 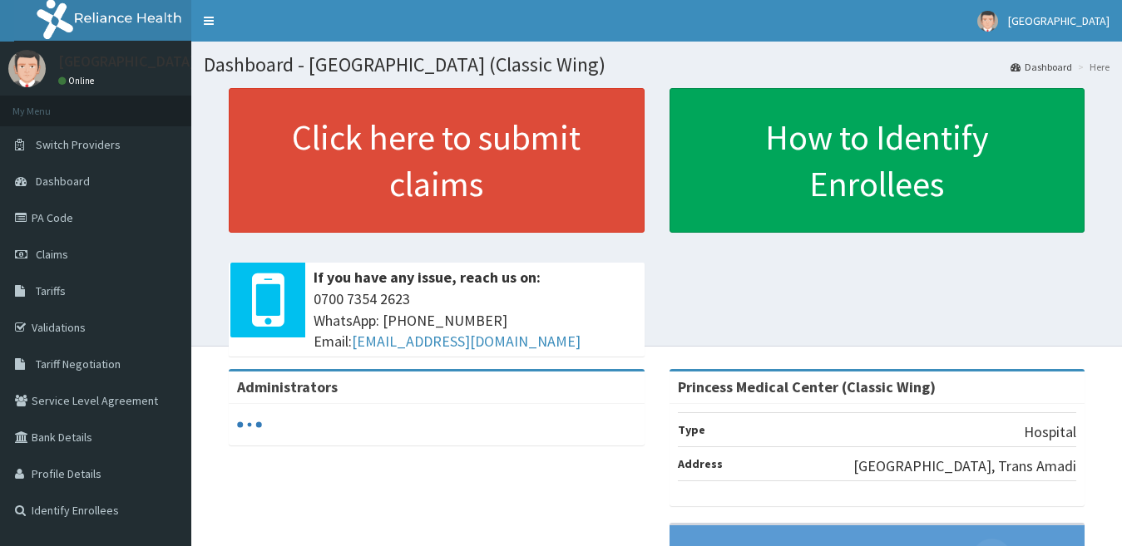 I want to click on svg: audio-loading, so click(x=249, y=425).